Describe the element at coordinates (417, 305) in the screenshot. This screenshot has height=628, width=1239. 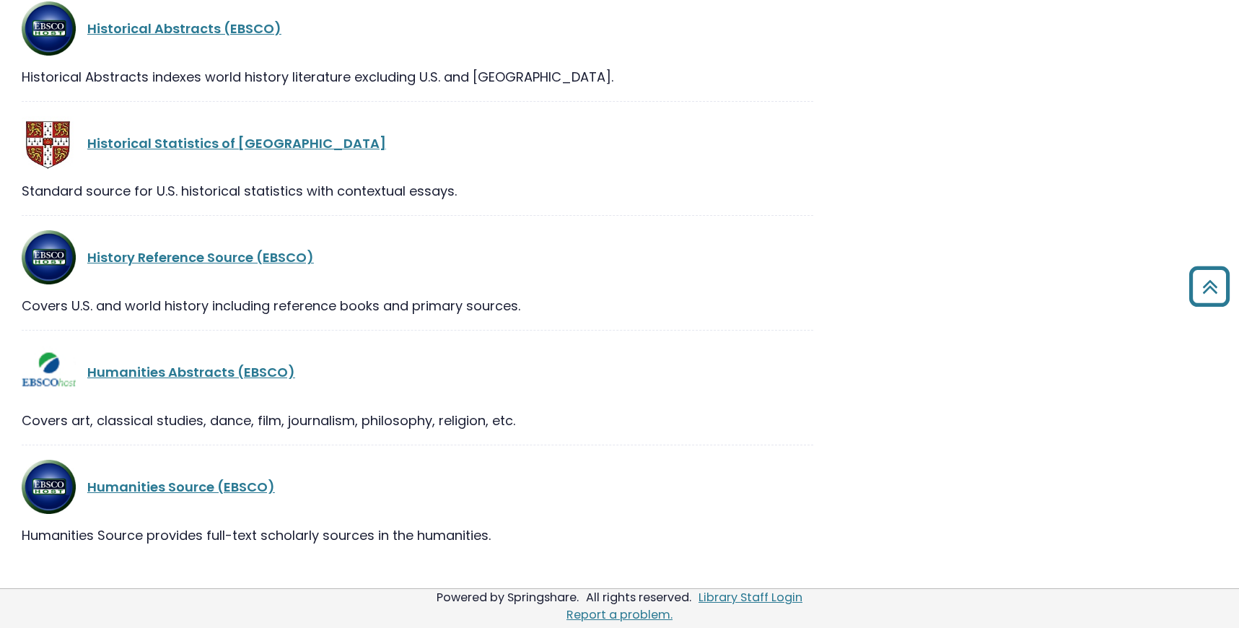
I see `div: Covers U.S. and world history including reference books and primary sources.` at that location.